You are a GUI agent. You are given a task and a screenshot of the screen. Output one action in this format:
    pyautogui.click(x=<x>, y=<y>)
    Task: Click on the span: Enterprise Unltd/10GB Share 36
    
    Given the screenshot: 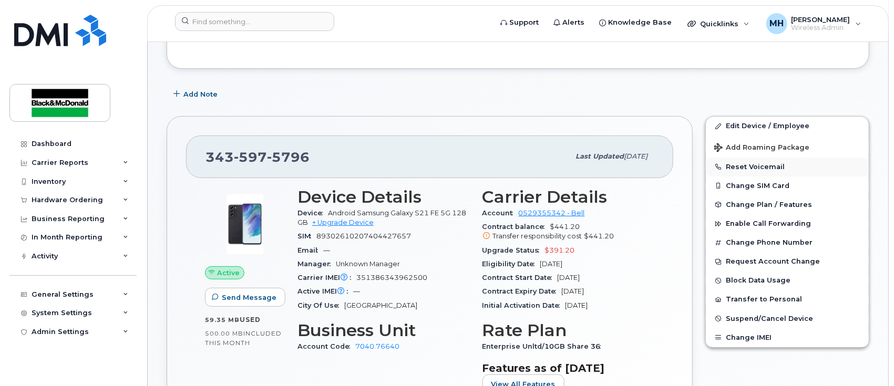 What is the action you would take?
    pyautogui.click(x=544, y=346)
    